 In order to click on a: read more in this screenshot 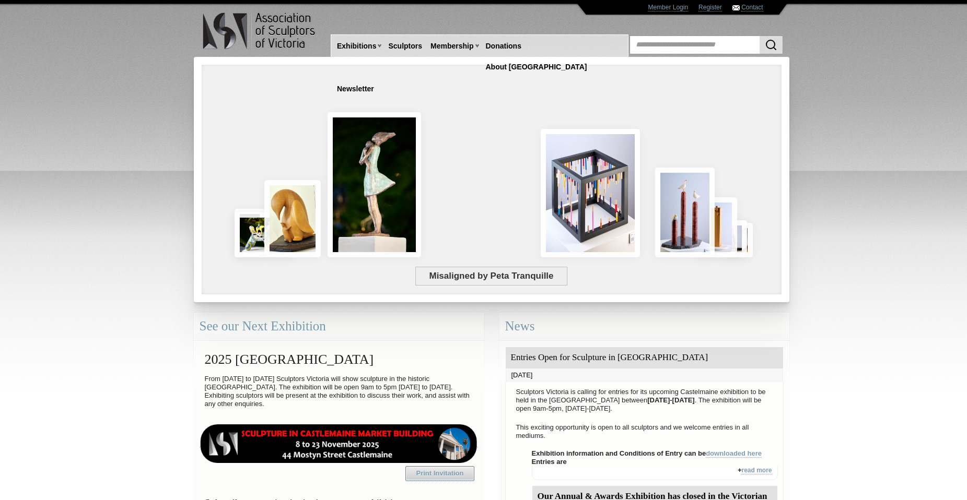, I will do `click(756, 471)`.